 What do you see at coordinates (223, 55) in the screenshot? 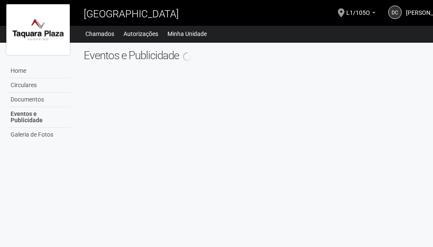
I see `h2: Eventos e Publicidade` at bounding box center [223, 55].